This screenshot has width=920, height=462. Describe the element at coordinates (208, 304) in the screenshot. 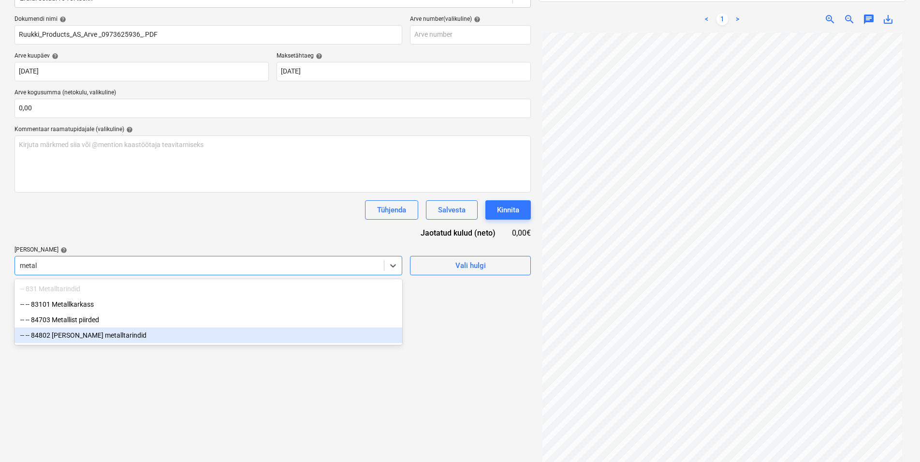

I see `div: -- -- 83101 Metallkarkass` at that location.